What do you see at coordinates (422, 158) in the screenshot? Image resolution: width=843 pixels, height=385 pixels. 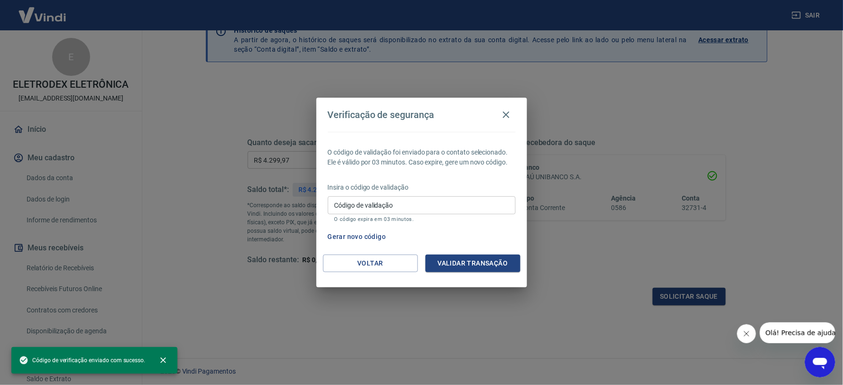 I see `p: O código de validação foi enviado para o contato selecionado. Ele é válido por 03 minutos. Caso e...` at bounding box center [422, 158].